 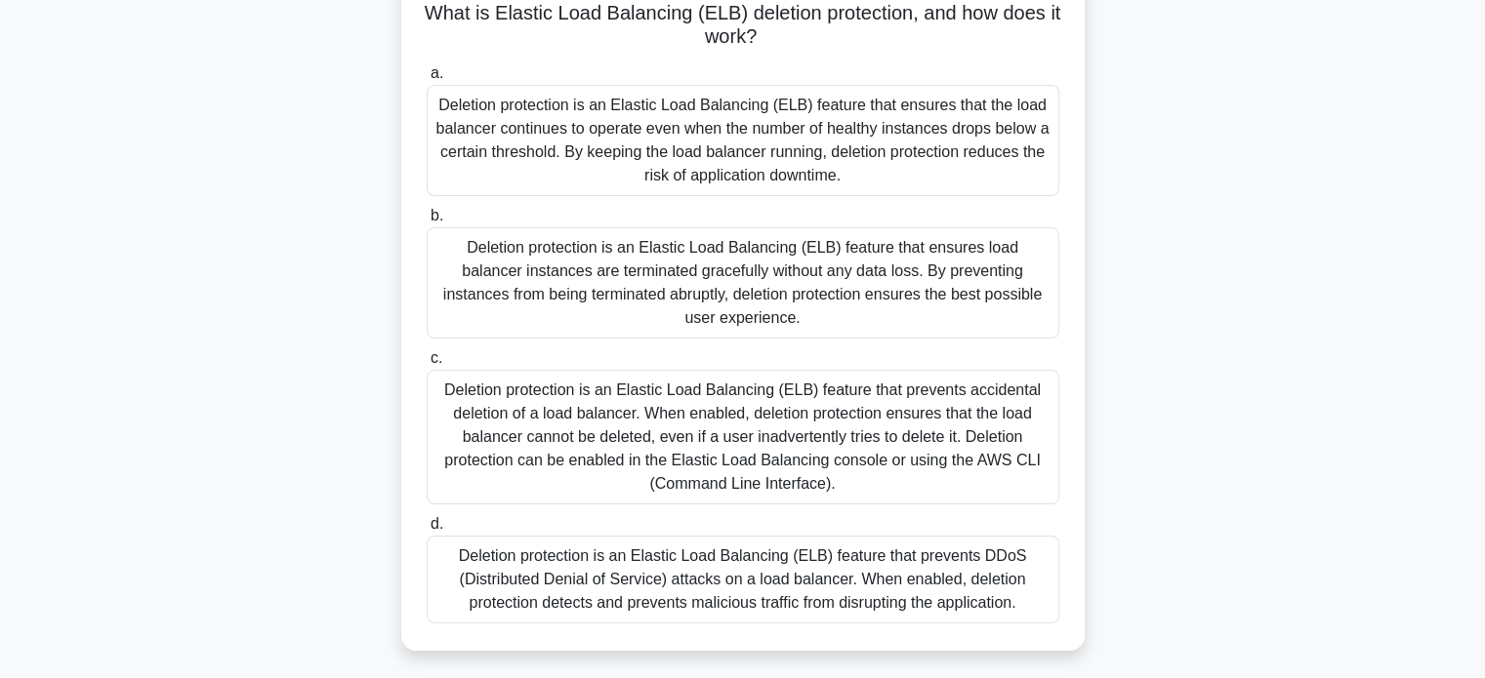 What do you see at coordinates (436, 357) in the screenshot?
I see `span: c.` at bounding box center [436, 357].